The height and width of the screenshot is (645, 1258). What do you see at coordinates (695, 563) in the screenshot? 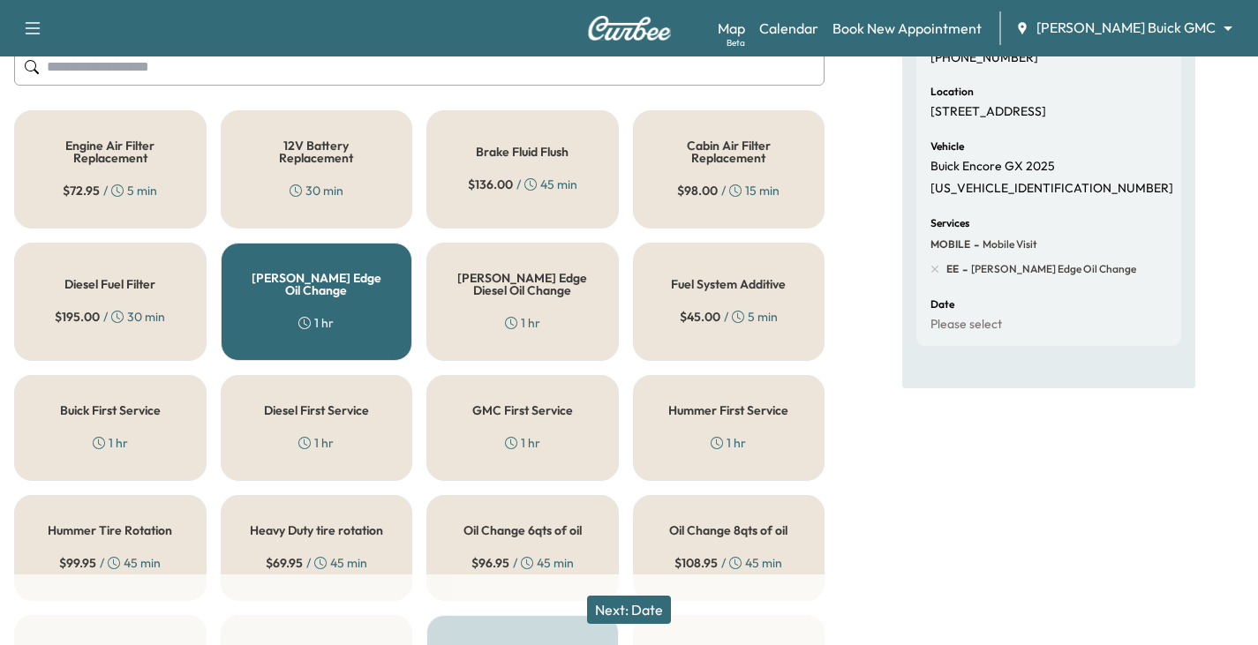
I see `span: $ 108.95` at bounding box center [695, 563].